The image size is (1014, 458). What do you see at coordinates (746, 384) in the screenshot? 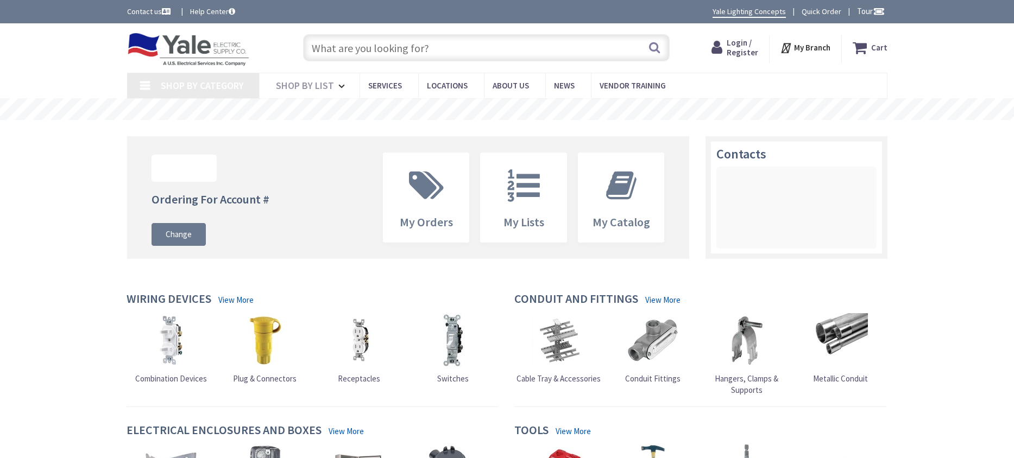
I see `span: Hangers, Clamps & Supports` at bounding box center [746, 384].